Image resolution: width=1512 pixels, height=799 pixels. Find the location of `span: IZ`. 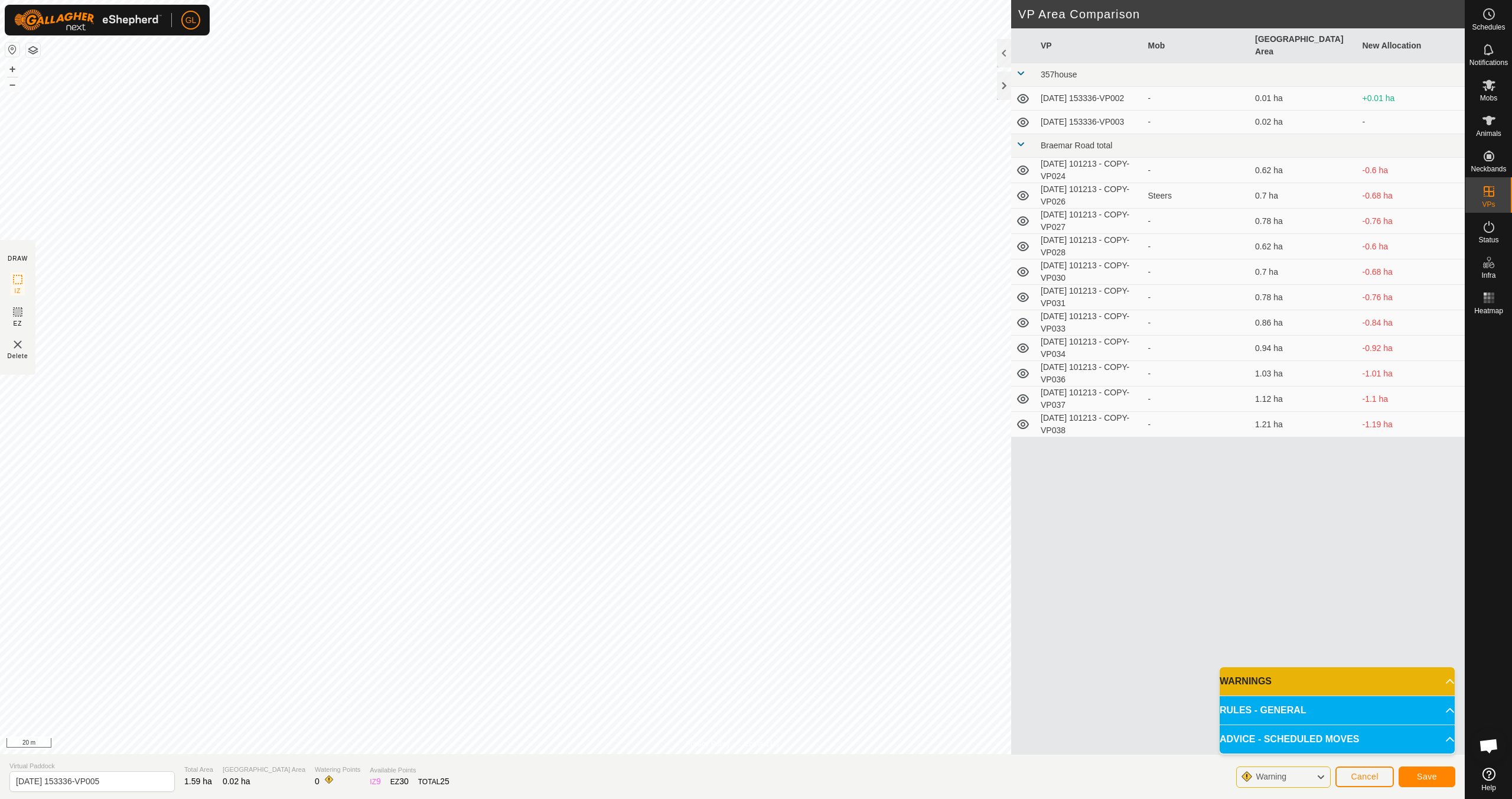

span: IZ is located at coordinates (17, 290).